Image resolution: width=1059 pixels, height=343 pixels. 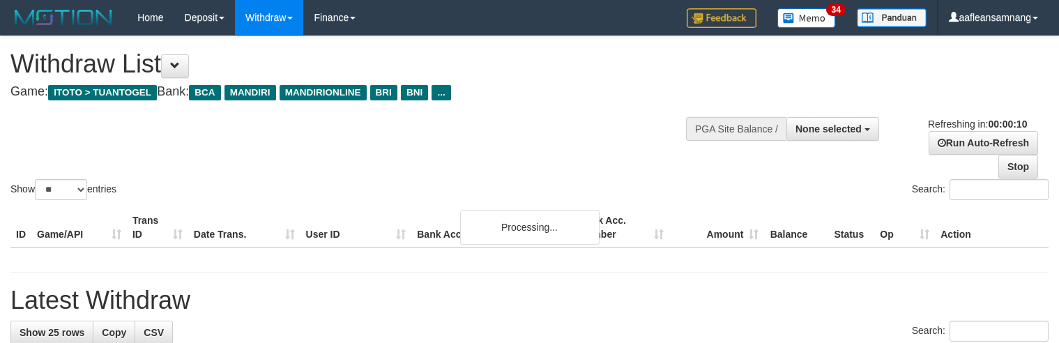 I want to click on th: Op, so click(x=904, y=227).